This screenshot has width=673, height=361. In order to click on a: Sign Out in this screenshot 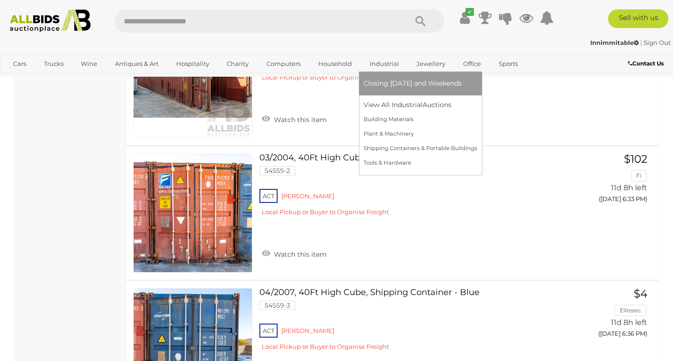, I will do `click(657, 43)`.